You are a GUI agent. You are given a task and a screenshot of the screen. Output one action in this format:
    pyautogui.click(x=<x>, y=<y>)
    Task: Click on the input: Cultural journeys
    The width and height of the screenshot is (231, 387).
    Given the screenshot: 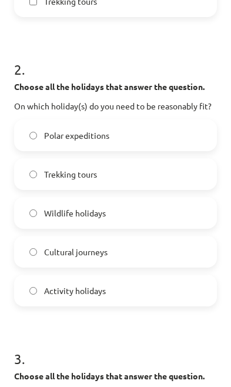 What is the action you would take?
    pyautogui.click(x=33, y=252)
    